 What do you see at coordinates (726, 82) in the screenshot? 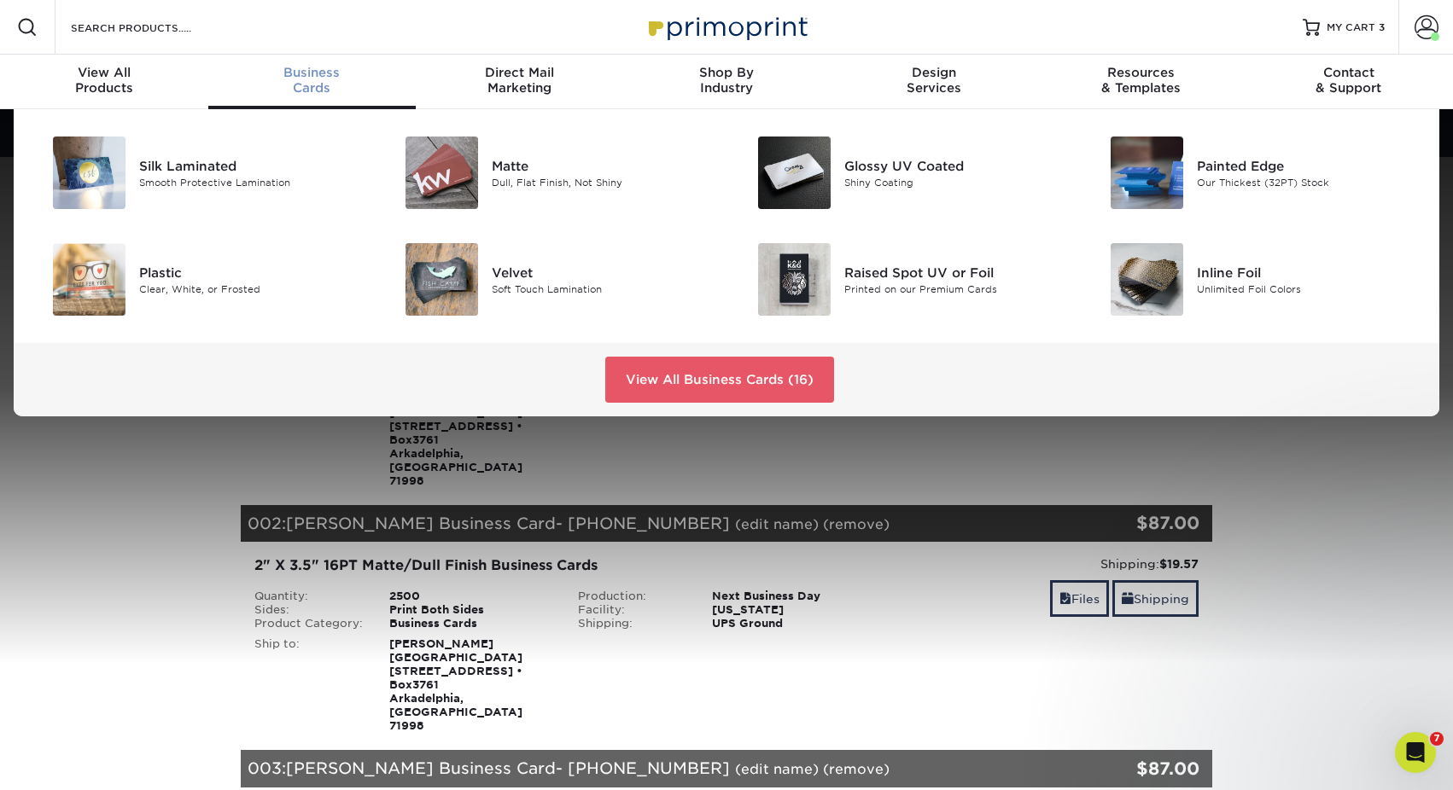
I see `a: Shop ByIndustry` at bounding box center [726, 82].